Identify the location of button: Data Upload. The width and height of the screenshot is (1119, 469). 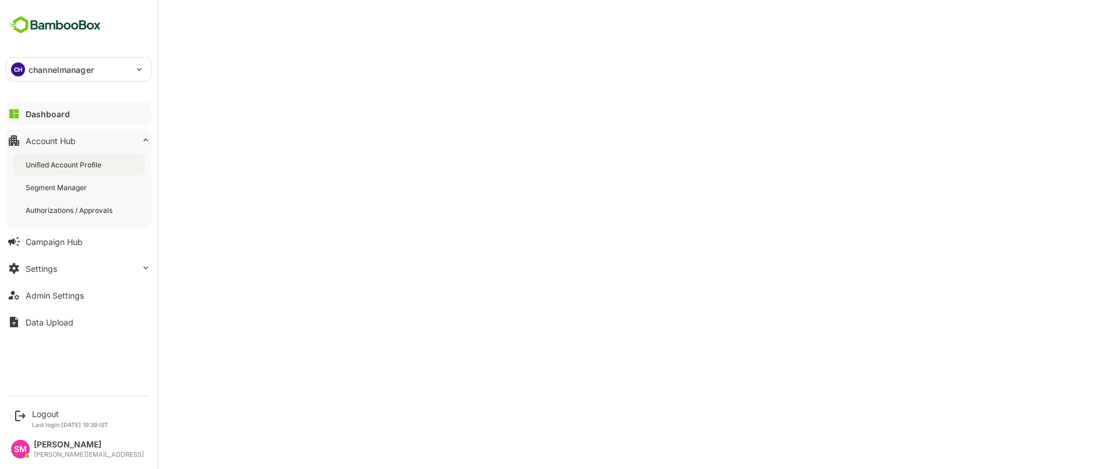
(79, 322).